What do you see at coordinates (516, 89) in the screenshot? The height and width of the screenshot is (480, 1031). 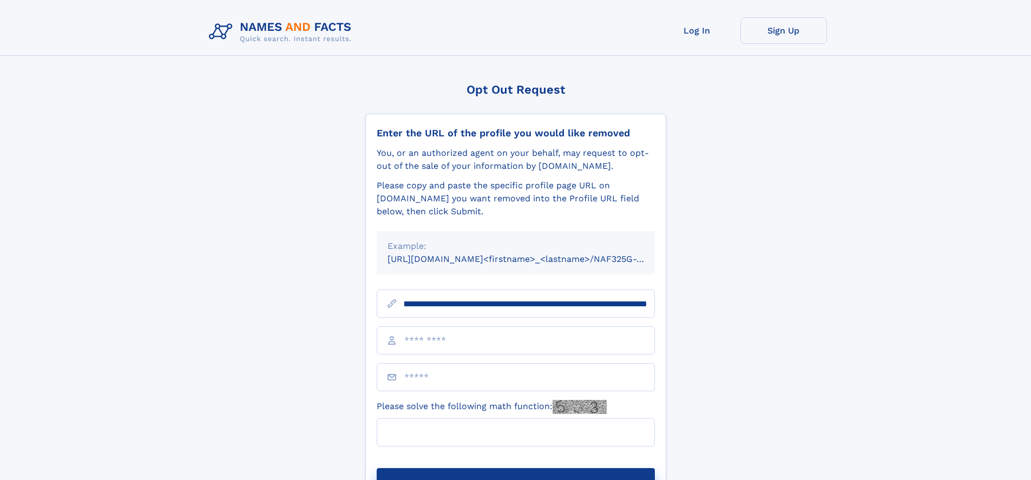 I see `div: Opt Out Request` at bounding box center [516, 89].